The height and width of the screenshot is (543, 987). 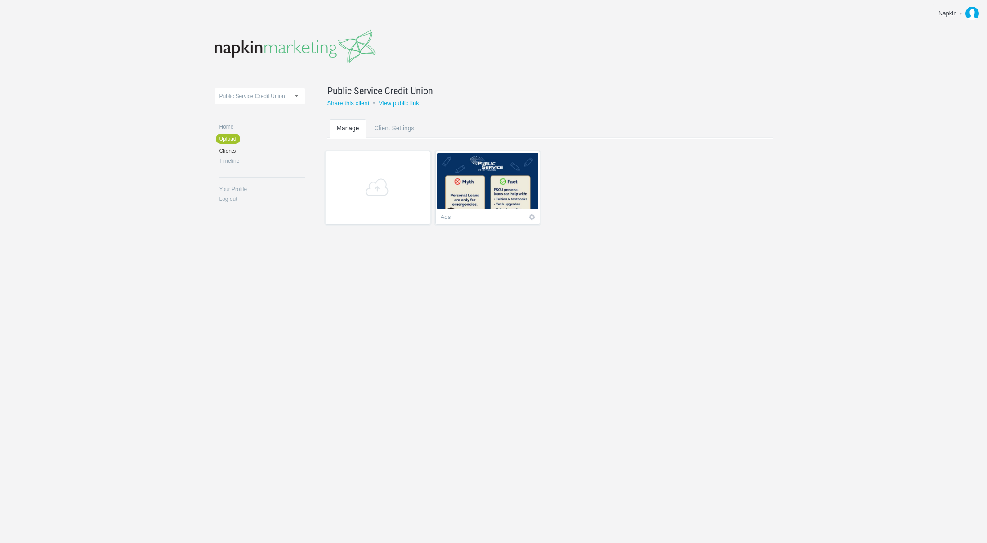 What do you see at coordinates (262, 199) in the screenshot?
I see `a: Log out` at bounding box center [262, 199].